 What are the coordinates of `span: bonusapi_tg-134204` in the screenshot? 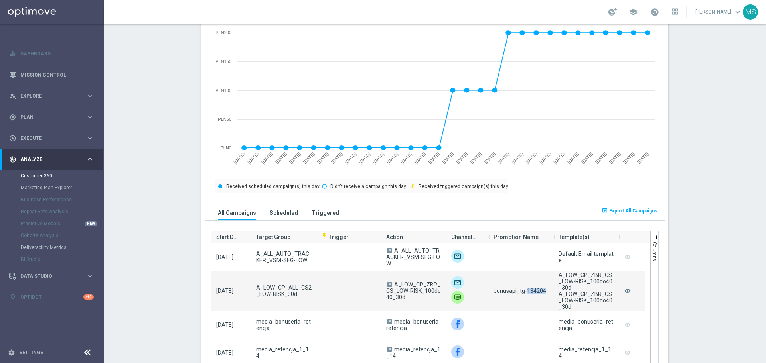 It's located at (520, 291).